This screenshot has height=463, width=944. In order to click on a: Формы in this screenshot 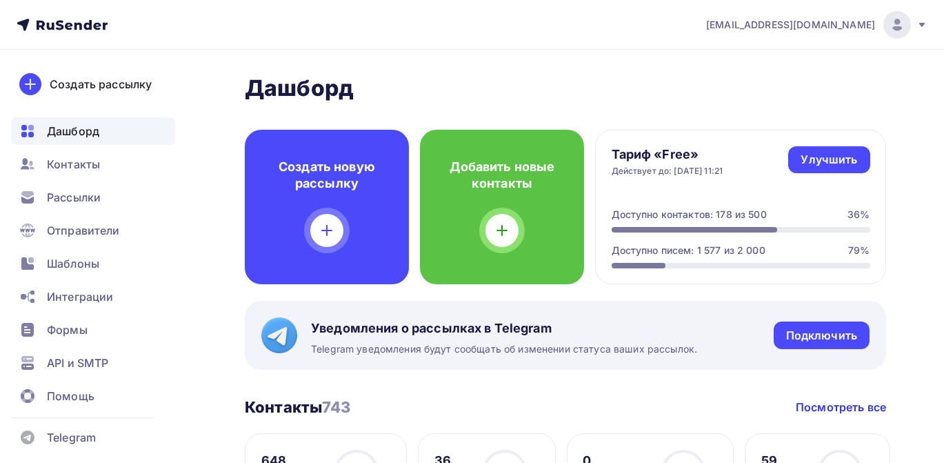, I will do `click(93, 330)`.